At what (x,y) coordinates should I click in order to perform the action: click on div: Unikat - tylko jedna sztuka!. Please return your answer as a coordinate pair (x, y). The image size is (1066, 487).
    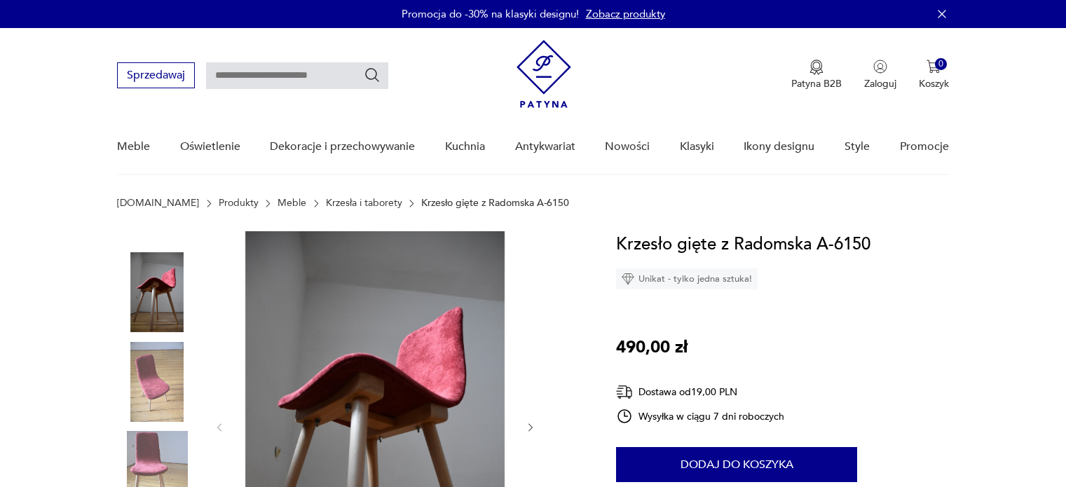
    Looking at the image, I should click on (687, 279).